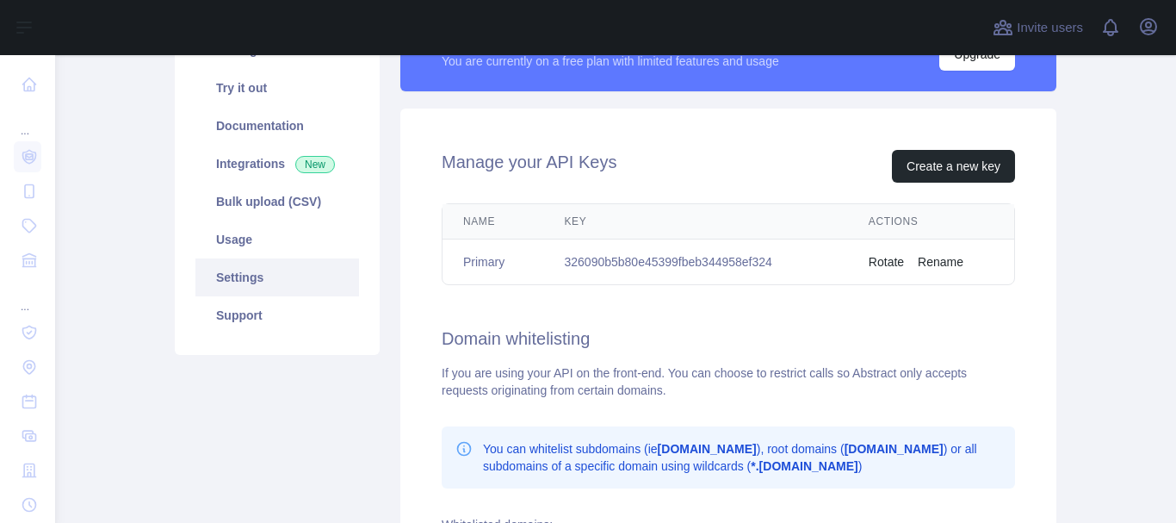 This screenshot has height=523, width=1176. Describe the element at coordinates (728, 338) in the screenshot. I see `h2: Domain whitelisting` at that location.